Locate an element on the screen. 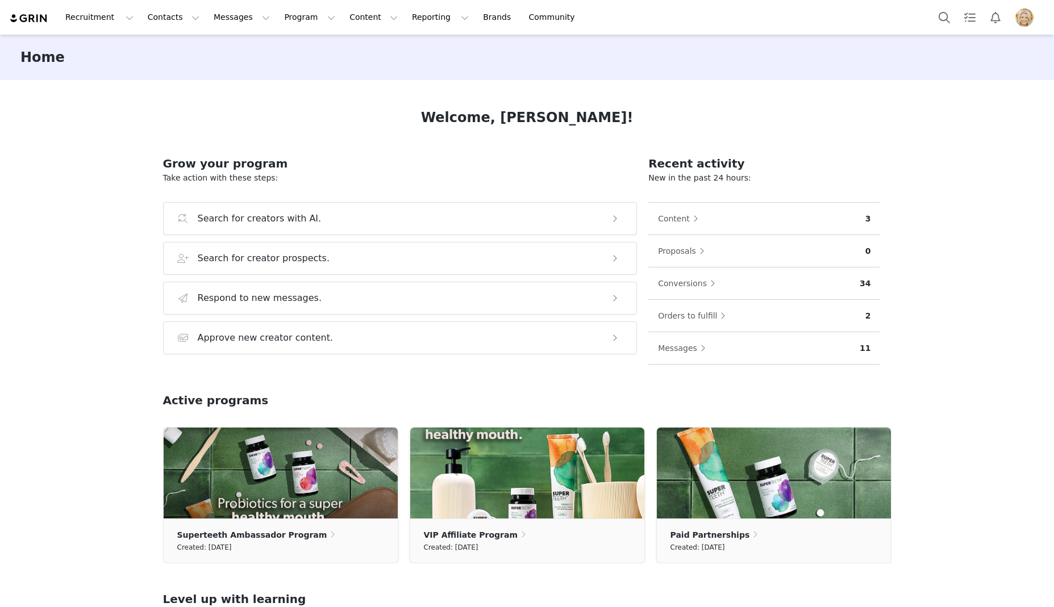 Image resolution: width=1054 pixels, height=607 pixels. h2: Grow your program is located at coordinates (400, 164).